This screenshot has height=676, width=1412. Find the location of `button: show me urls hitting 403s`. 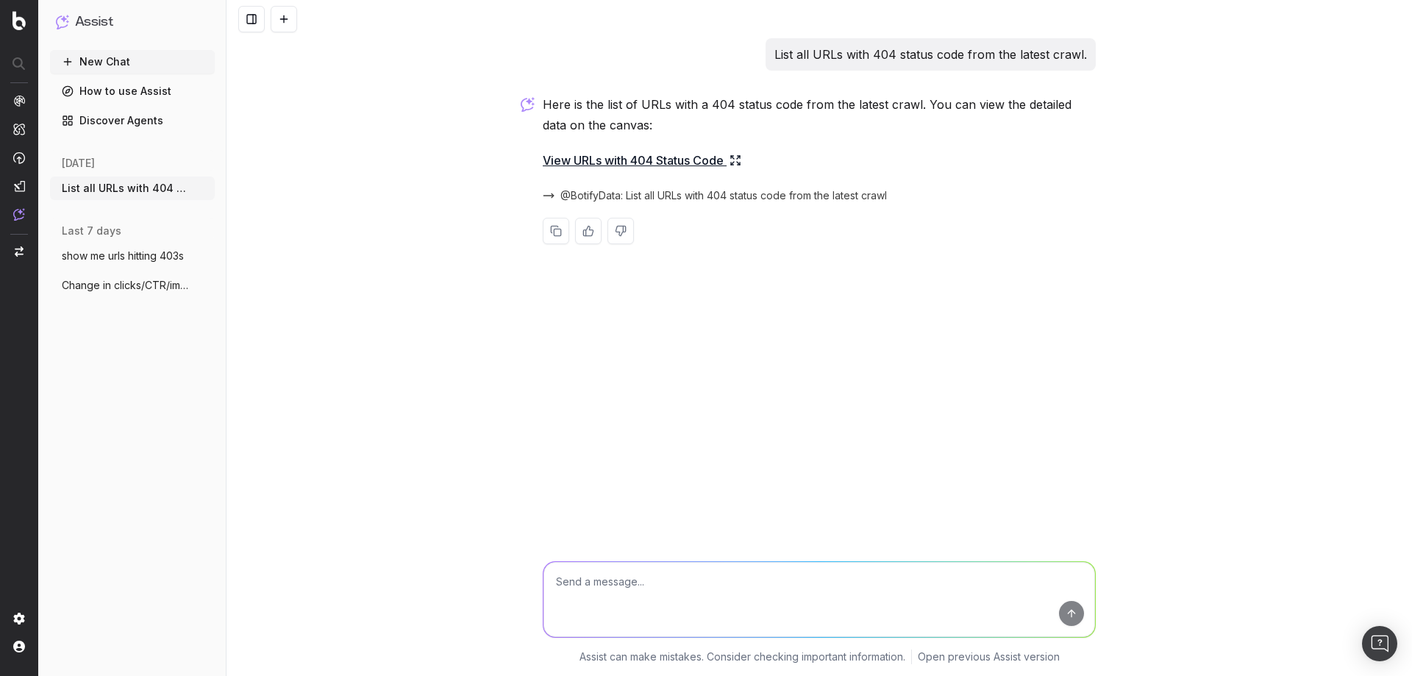

button: show me urls hitting 403s is located at coordinates (132, 256).